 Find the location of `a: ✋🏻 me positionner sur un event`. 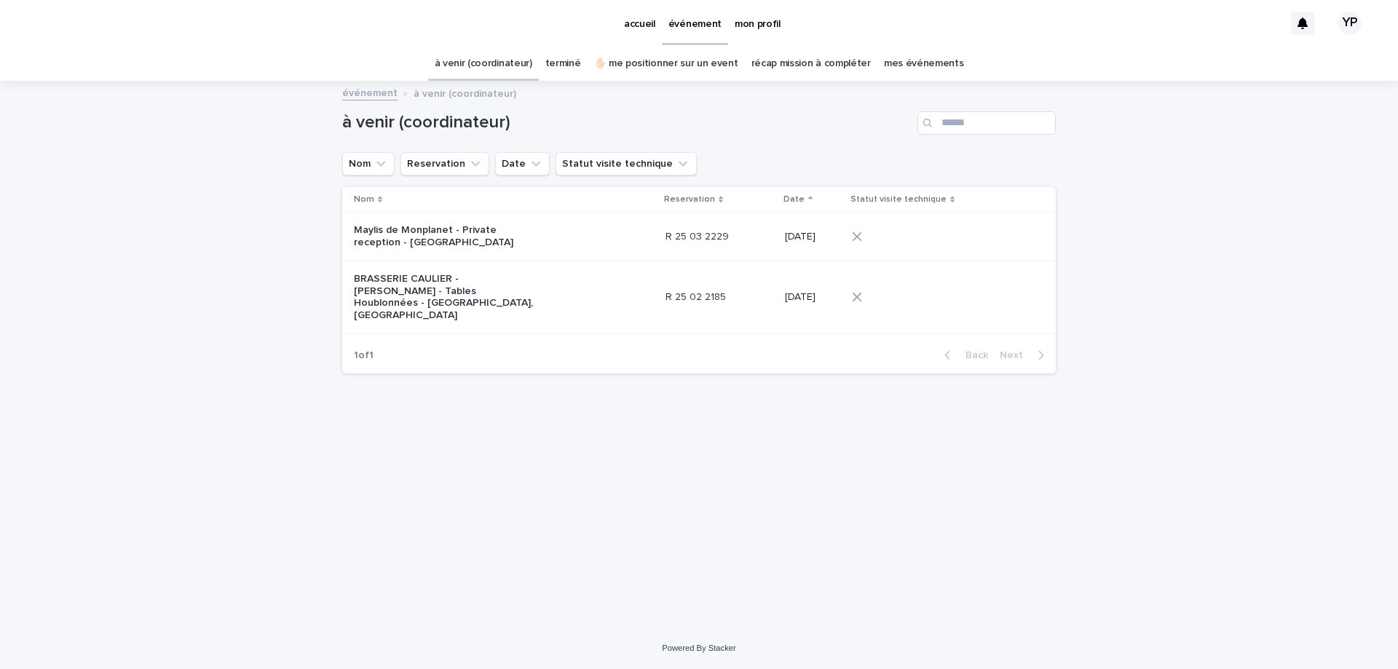

a: ✋🏻 me positionner sur un event is located at coordinates (666, 63).